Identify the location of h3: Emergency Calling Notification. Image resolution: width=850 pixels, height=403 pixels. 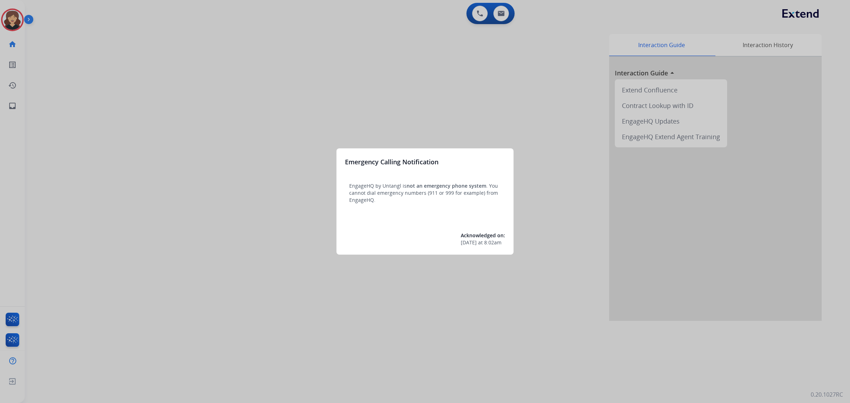
(392, 162).